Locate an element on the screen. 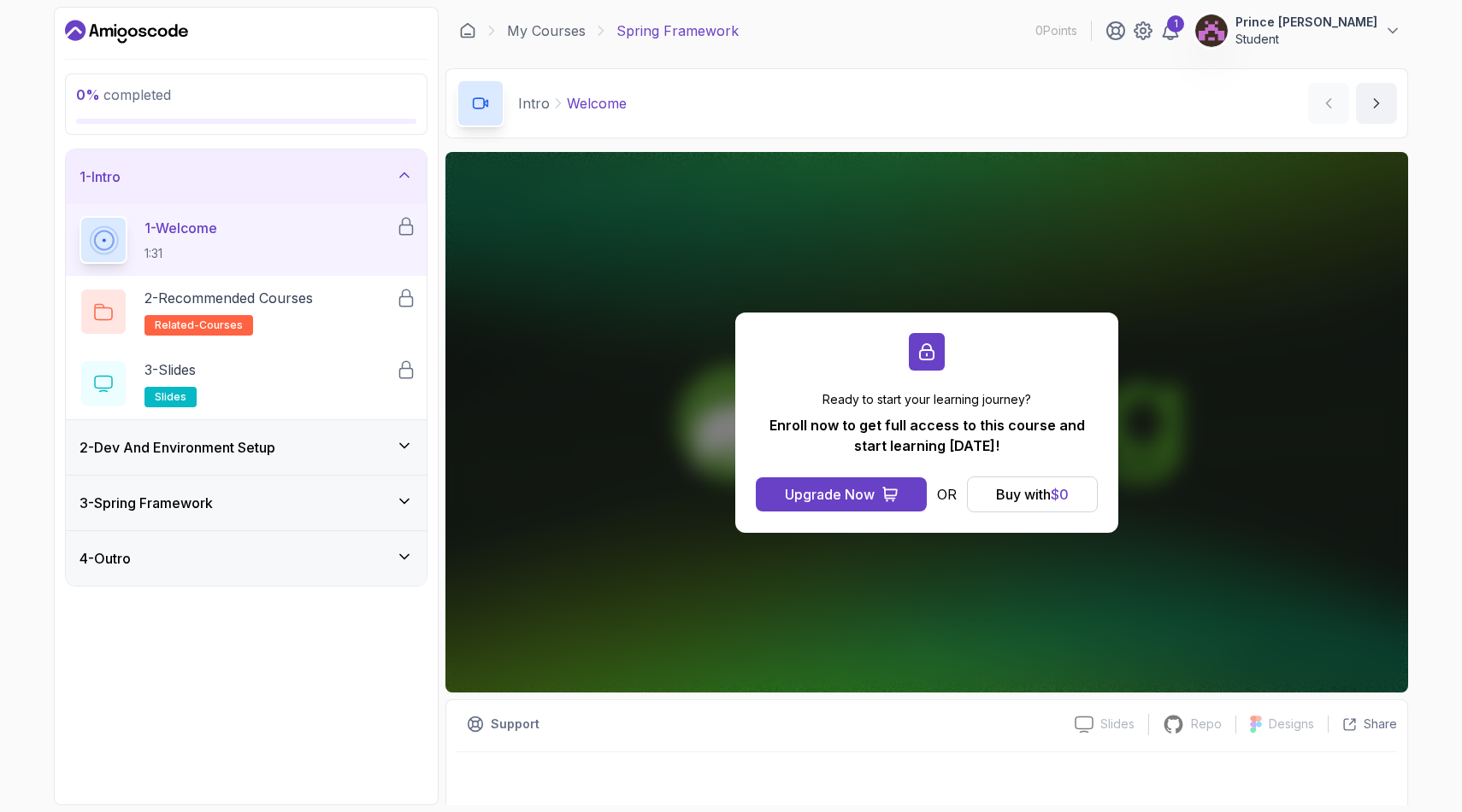 The image size is (1462, 812). h3: 1 - Intro is located at coordinates (100, 177).